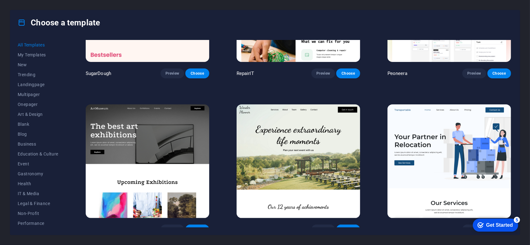  I want to click on span: Gastronomy, so click(38, 174).